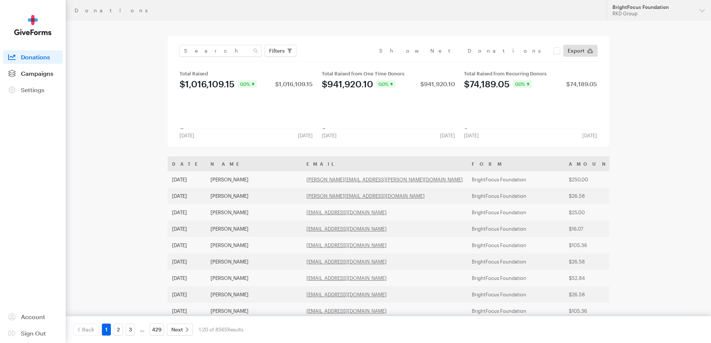 The height and width of the screenshot is (343, 711). Describe the element at coordinates (180, 330) in the screenshot. I see `a: Next` at that location.